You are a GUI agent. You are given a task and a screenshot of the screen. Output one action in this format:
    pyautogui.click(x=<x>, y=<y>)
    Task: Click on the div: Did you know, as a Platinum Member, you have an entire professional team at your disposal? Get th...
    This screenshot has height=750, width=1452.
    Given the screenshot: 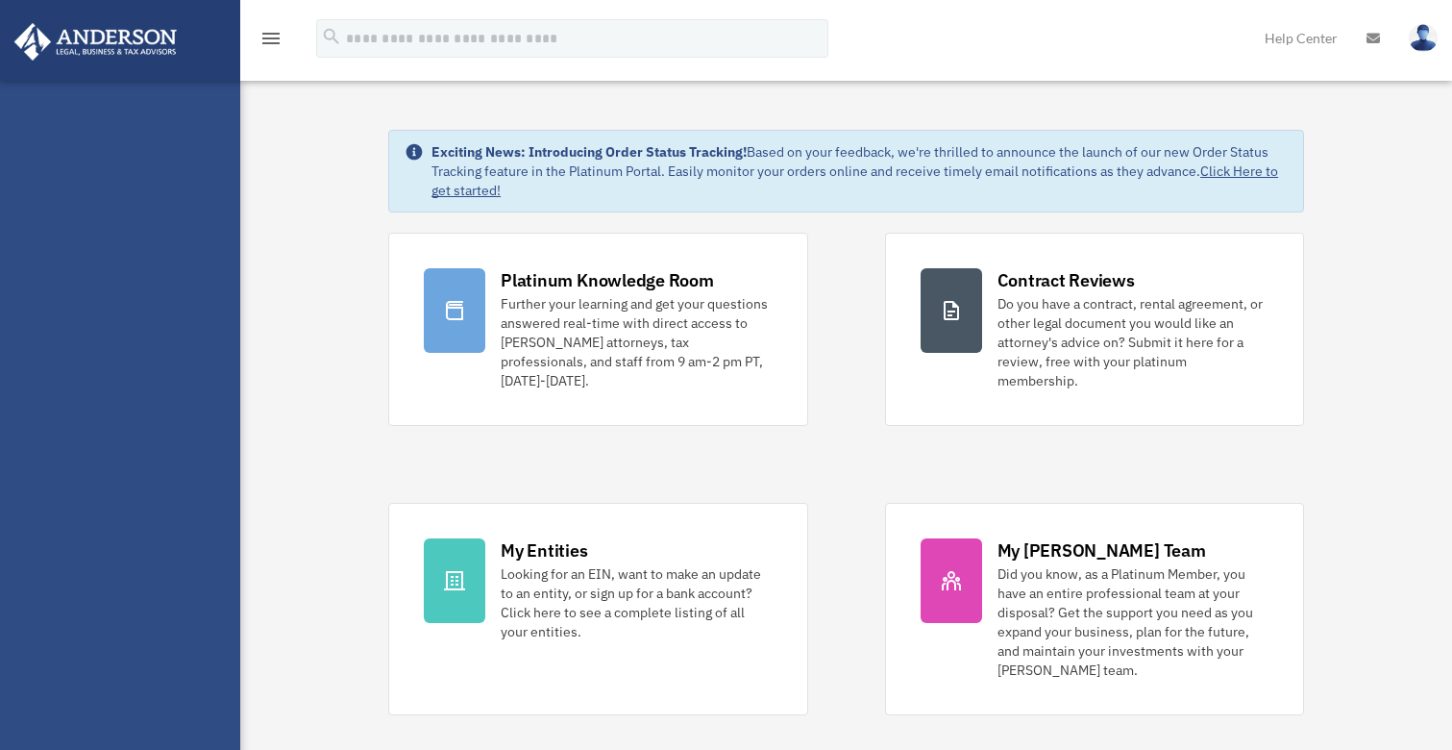 What is the action you would take?
    pyautogui.click(x=1133, y=622)
    